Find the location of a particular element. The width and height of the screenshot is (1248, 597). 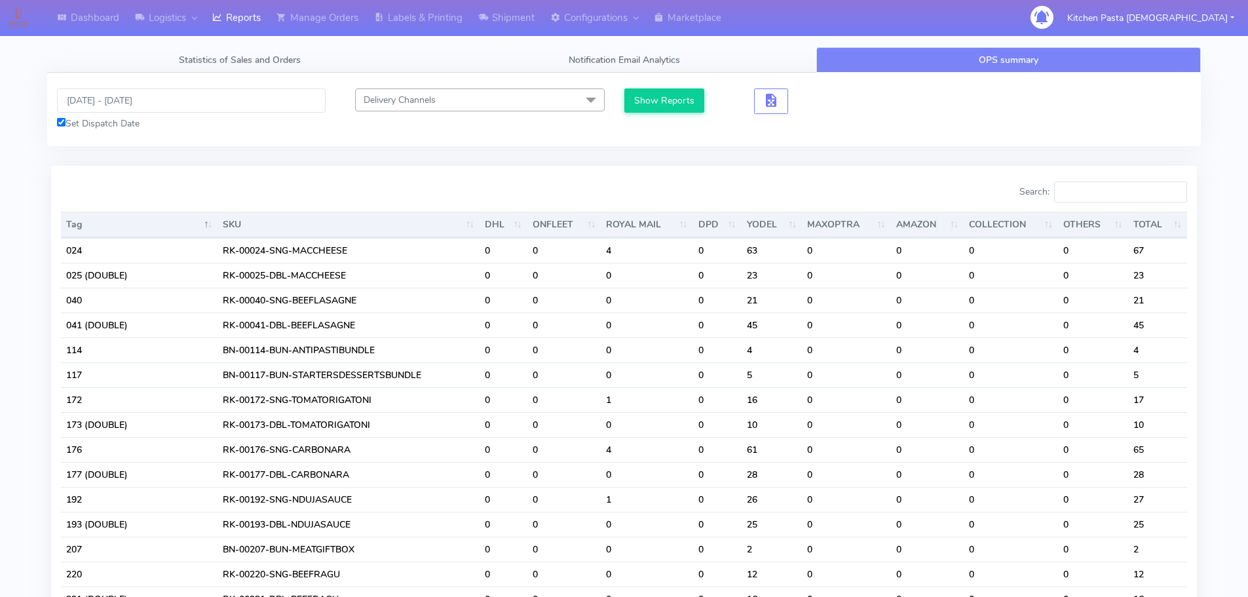

th: SKU: activate to sort column ascending is located at coordinates (349, 225).